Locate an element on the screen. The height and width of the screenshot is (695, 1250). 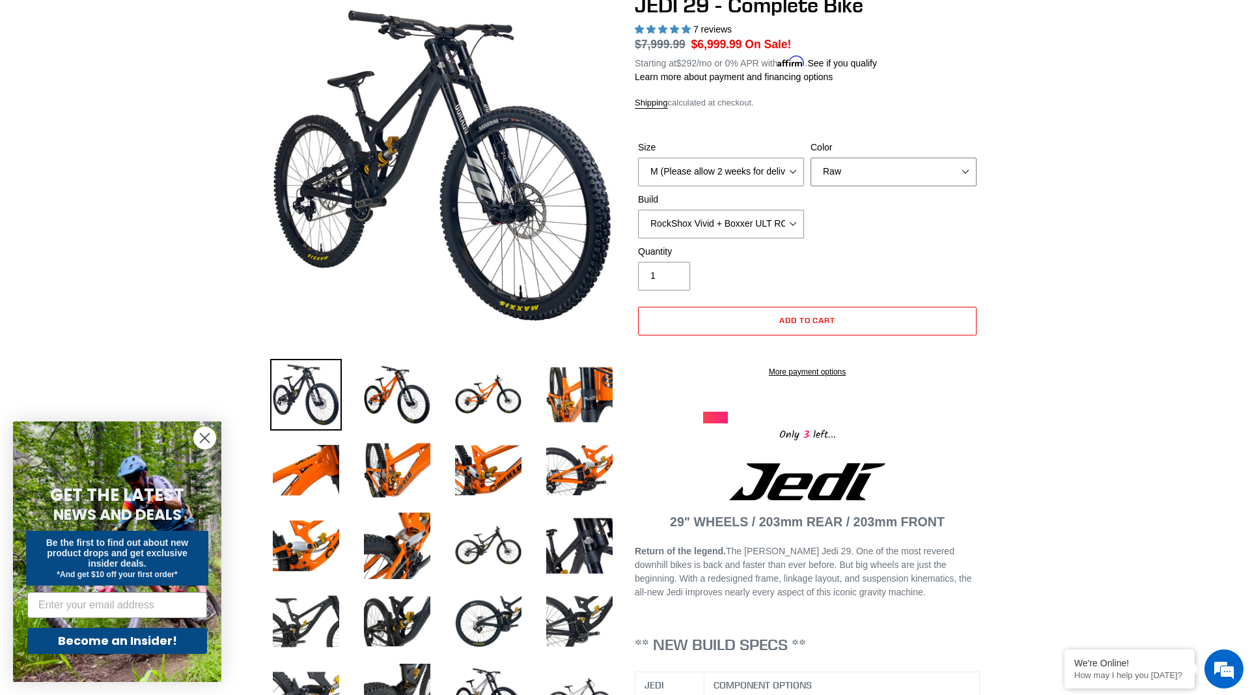
img: d_696896380_company_1647369064580_696896380 is located at coordinates (58, 81).